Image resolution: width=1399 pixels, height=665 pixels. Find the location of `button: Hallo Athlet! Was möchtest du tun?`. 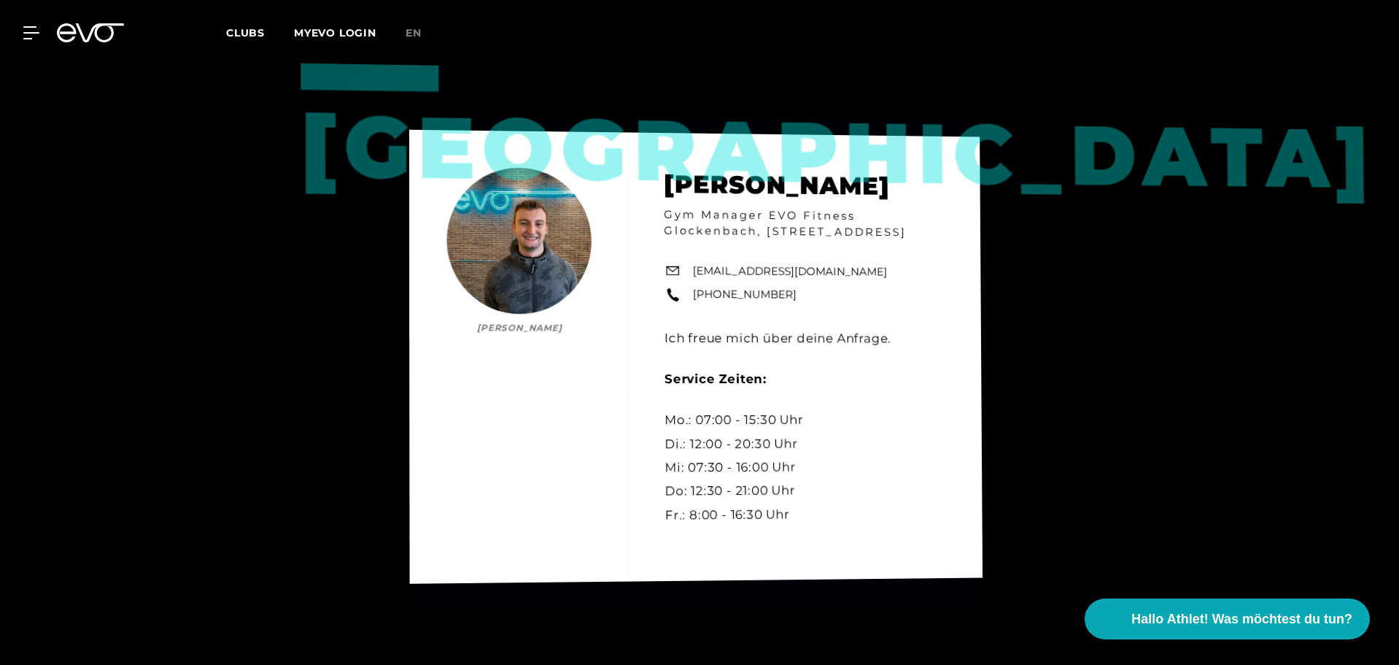

button: Hallo Athlet! Was möchtest du tun? is located at coordinates (1227, 619).